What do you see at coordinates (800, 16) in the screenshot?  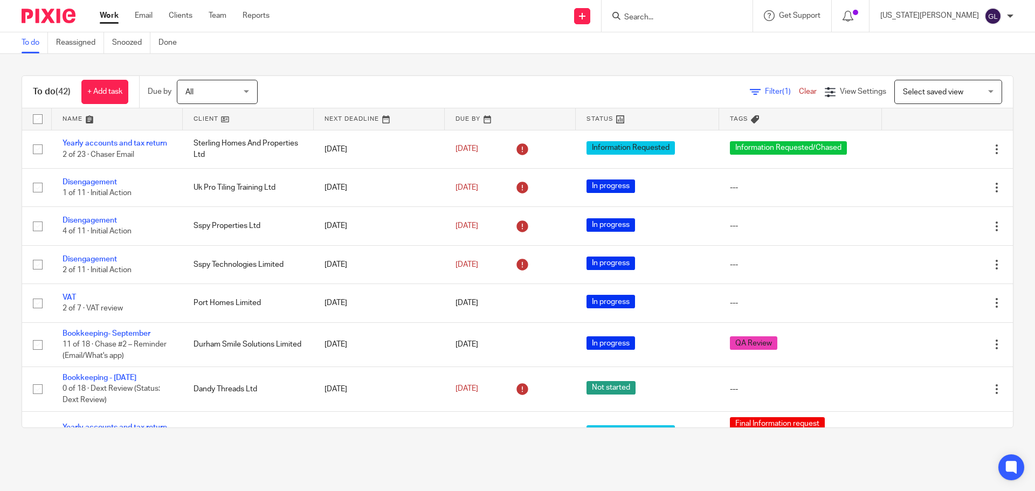 I see `span: Get Support` at bounding box center [800, 16].